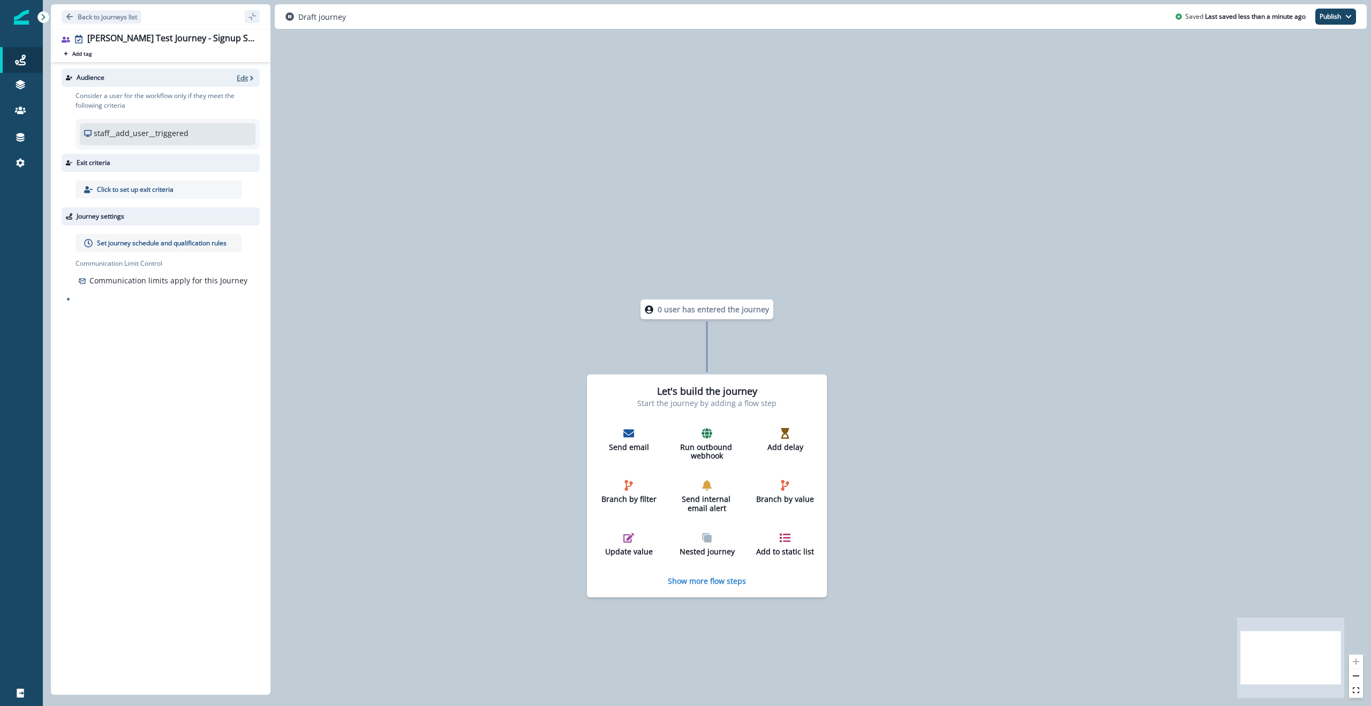 The width and height of the screenshot is (1371, 706). What do you see at coordinates (785, 447) in the screenshot?
I see `p: Add delay` at bounding box center [785, 447].